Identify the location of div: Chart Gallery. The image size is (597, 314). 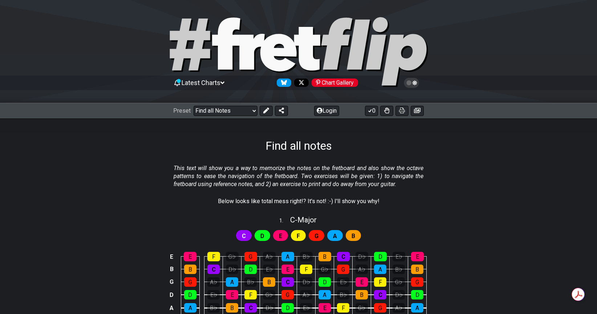
(335, 82).